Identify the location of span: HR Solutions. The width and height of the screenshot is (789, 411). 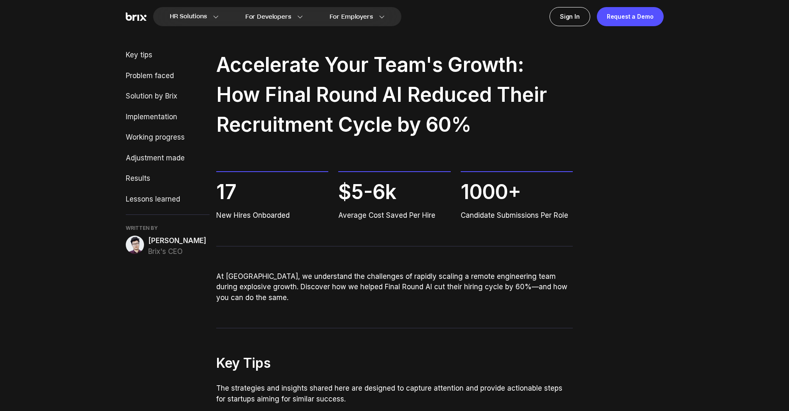
(188, 17).